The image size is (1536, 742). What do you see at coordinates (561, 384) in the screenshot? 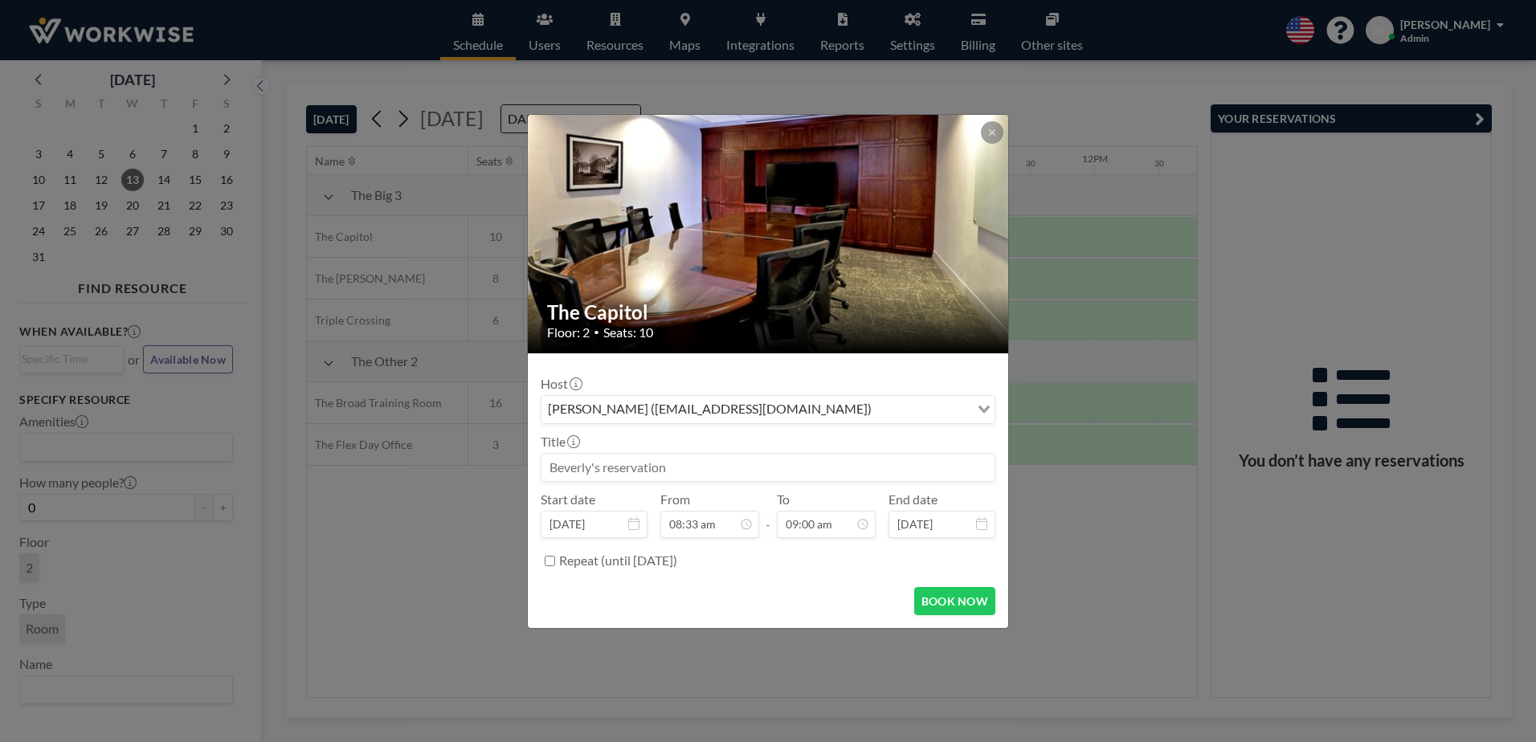
I see `label: Host` at bounding box center [561, 384].